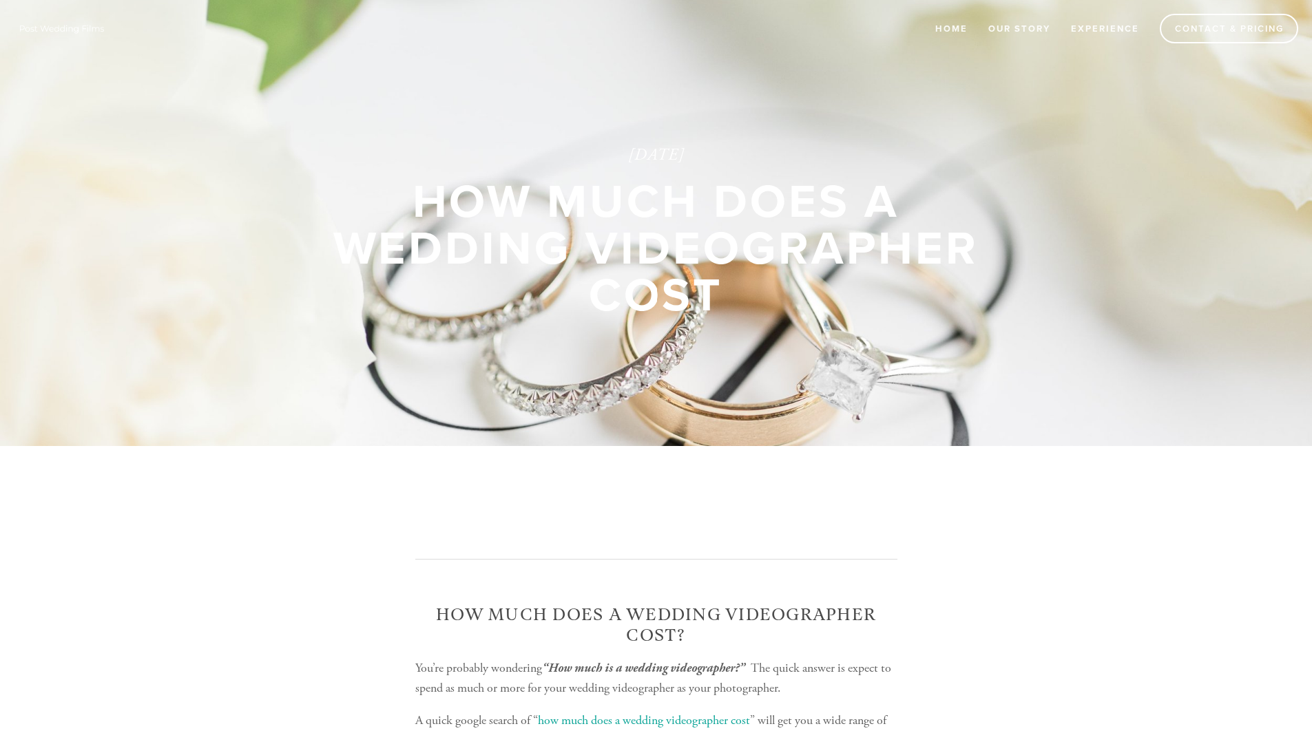 This screenshot has width=1312, height=733. Describe the element at coordinates (1019, 28) in the screenshot. I see `a: Our Story` at that location.